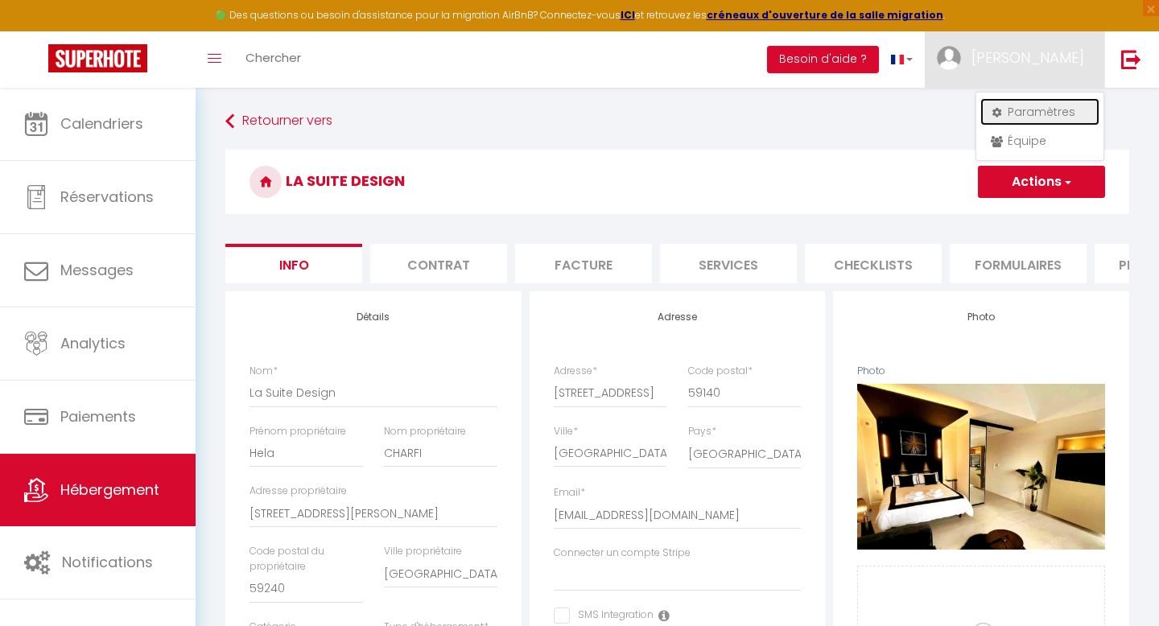 Image resolution: width=1159 pixels, height=626 pixels. What do you see at coordinates (702, 431) in the screenshot?
I see `label: Pays` at bounding box center [702, 431].